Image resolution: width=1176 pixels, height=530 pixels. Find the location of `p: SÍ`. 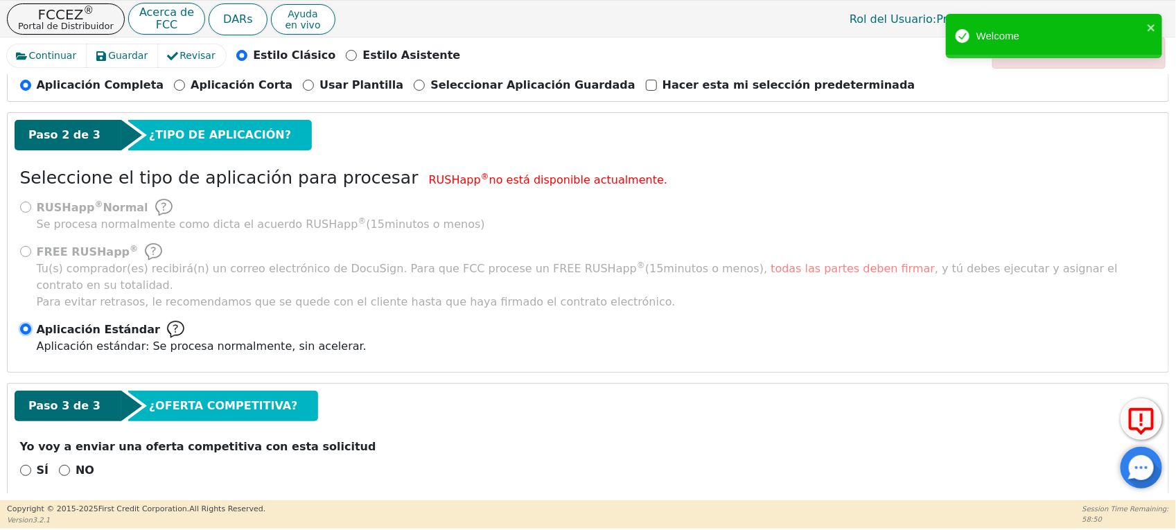

p: SÍ is located at coordinates (42, 471).